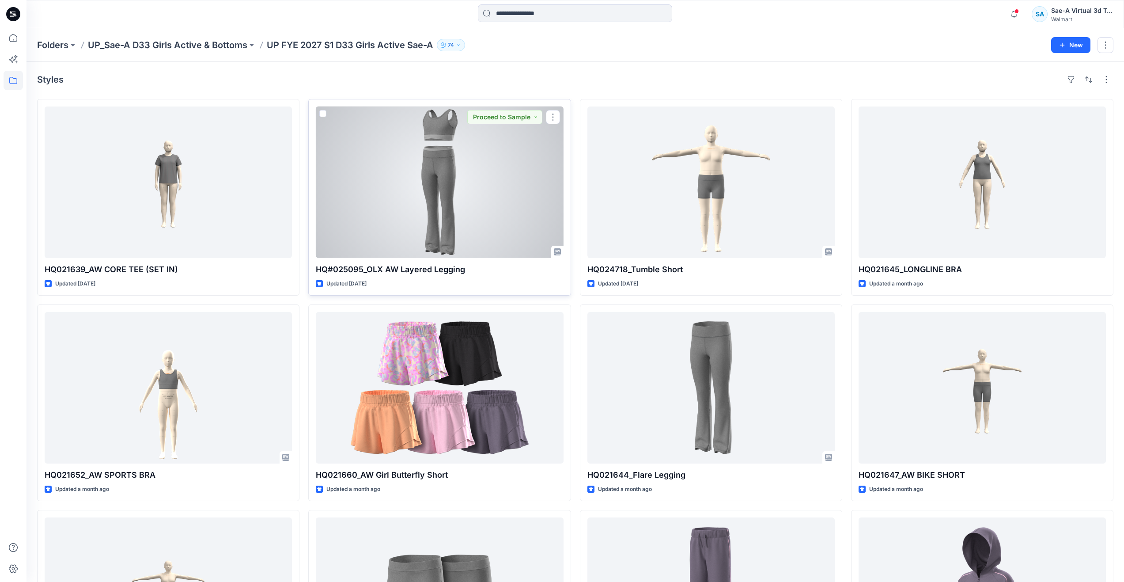  Describe the element at coordinates (439, 269) in the screenshot. I see `p: HQ#025095_OLX AW Layered Legging` at that location.